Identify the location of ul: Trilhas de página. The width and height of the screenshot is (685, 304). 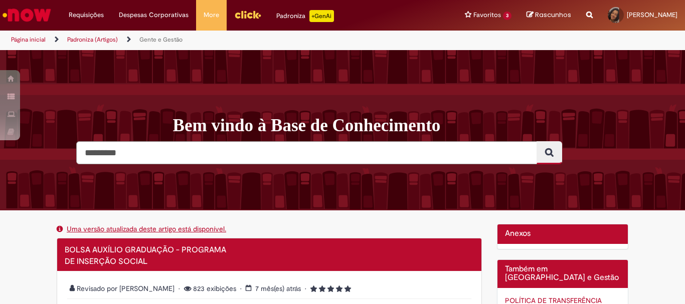
(228, 40).